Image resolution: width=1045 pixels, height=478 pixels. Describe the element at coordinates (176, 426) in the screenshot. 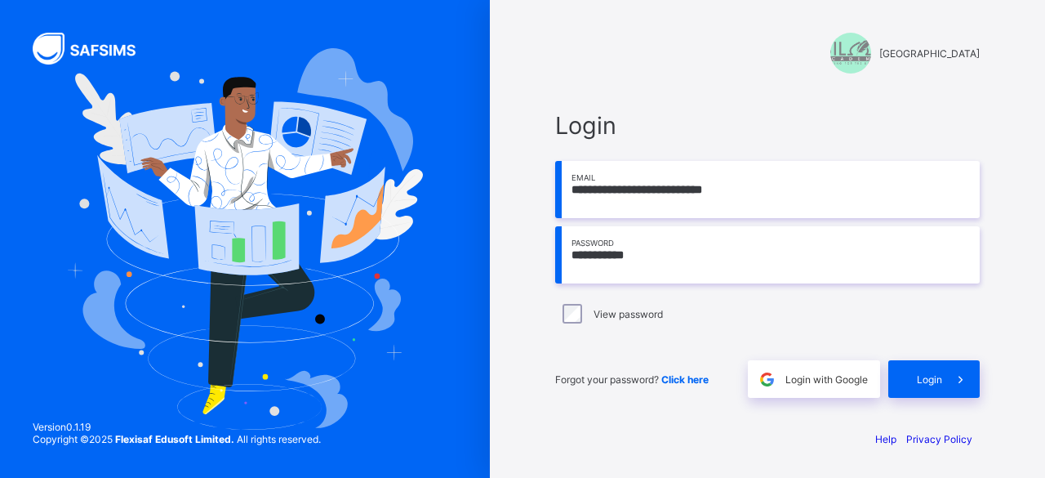

I see `span: Version 0.1.19` at that location.